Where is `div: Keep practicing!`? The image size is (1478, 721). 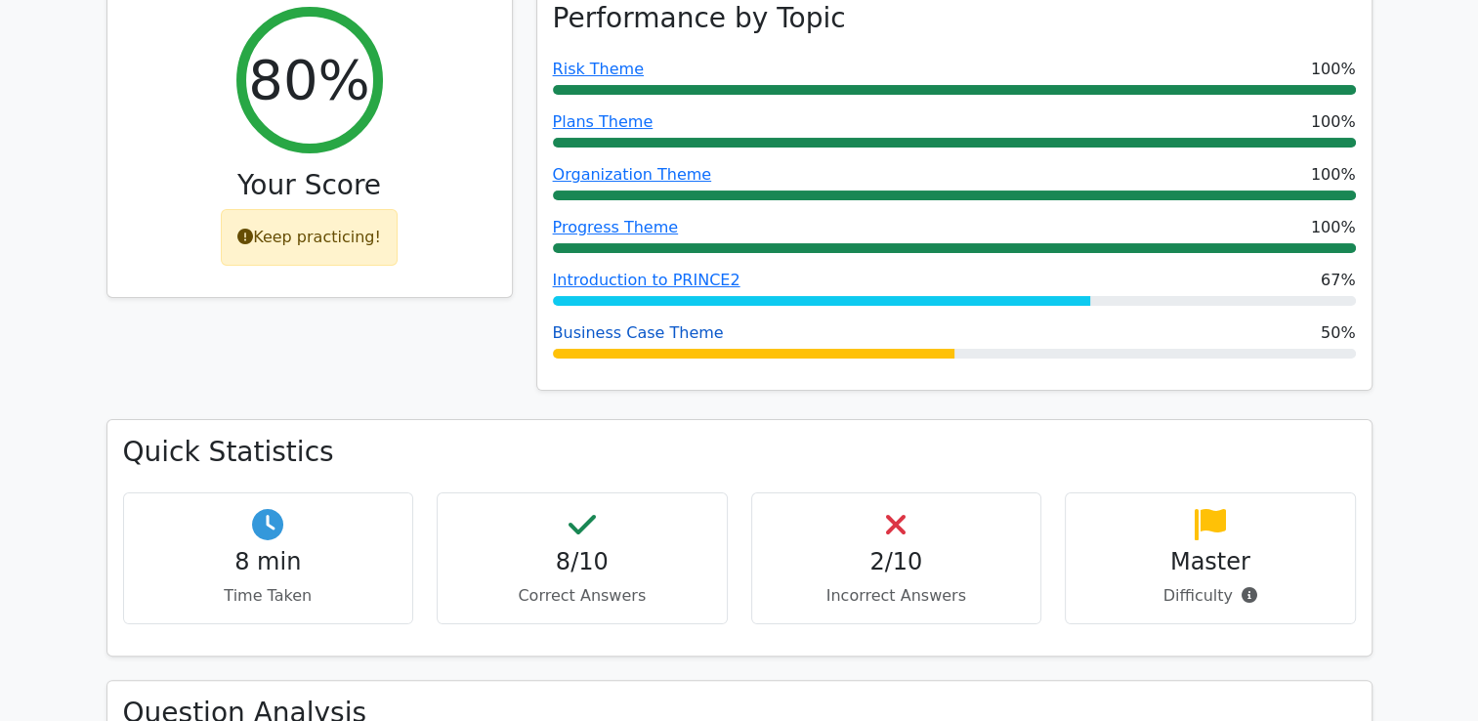
div: Keep practicing! is located at coordinates (309, 237).